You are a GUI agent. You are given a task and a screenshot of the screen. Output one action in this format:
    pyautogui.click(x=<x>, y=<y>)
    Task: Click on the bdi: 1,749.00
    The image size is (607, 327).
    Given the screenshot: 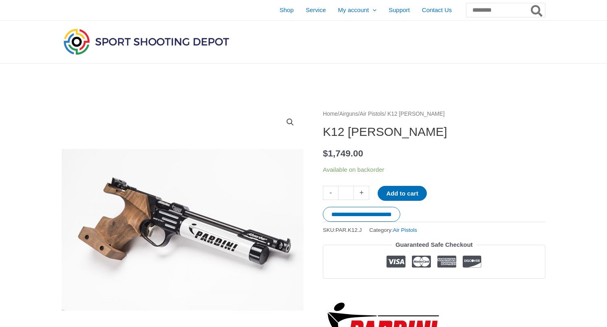 What is the action you would take?
    pyautogui.click(x=343, y=153)
    